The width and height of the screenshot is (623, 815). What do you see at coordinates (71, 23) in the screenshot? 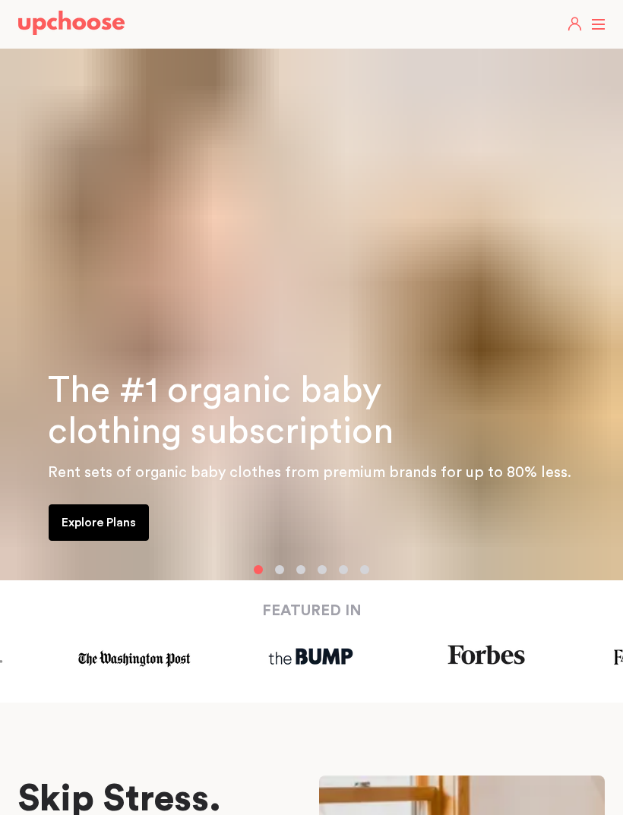
I see `img: UpChoose` at bounding box center [71, 23].